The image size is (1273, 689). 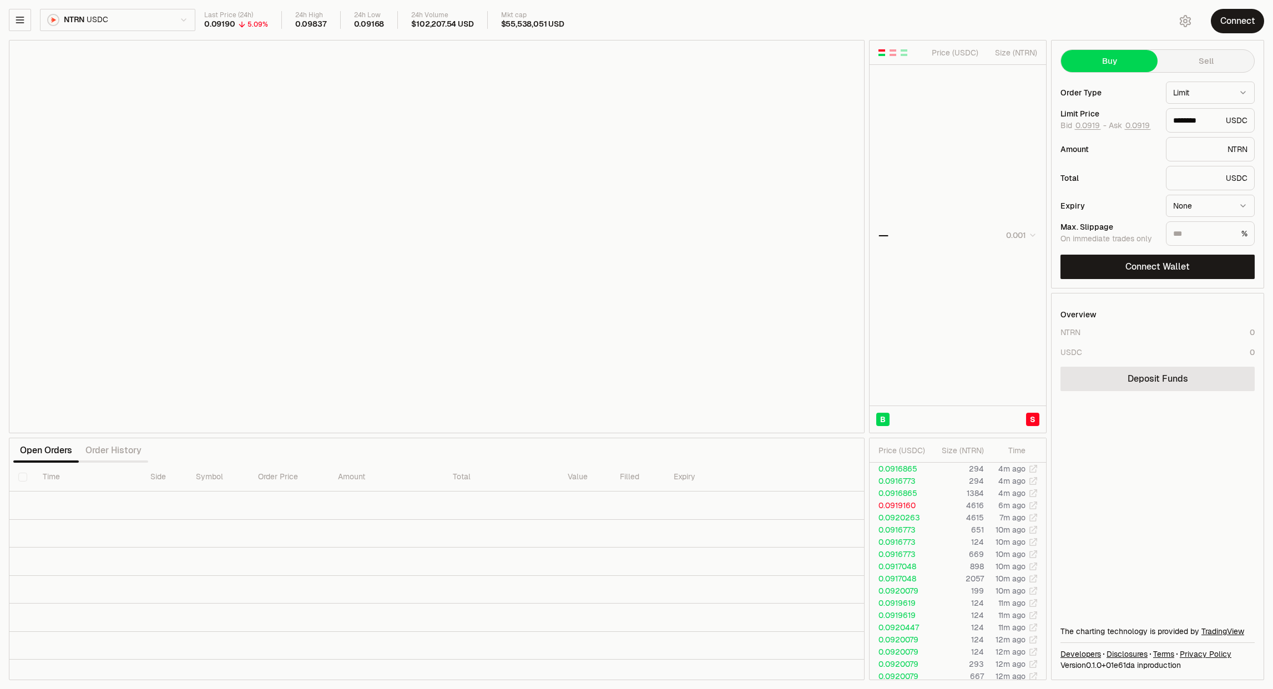 I want to click on td: 0.0919619, so click(x=899, y=603).